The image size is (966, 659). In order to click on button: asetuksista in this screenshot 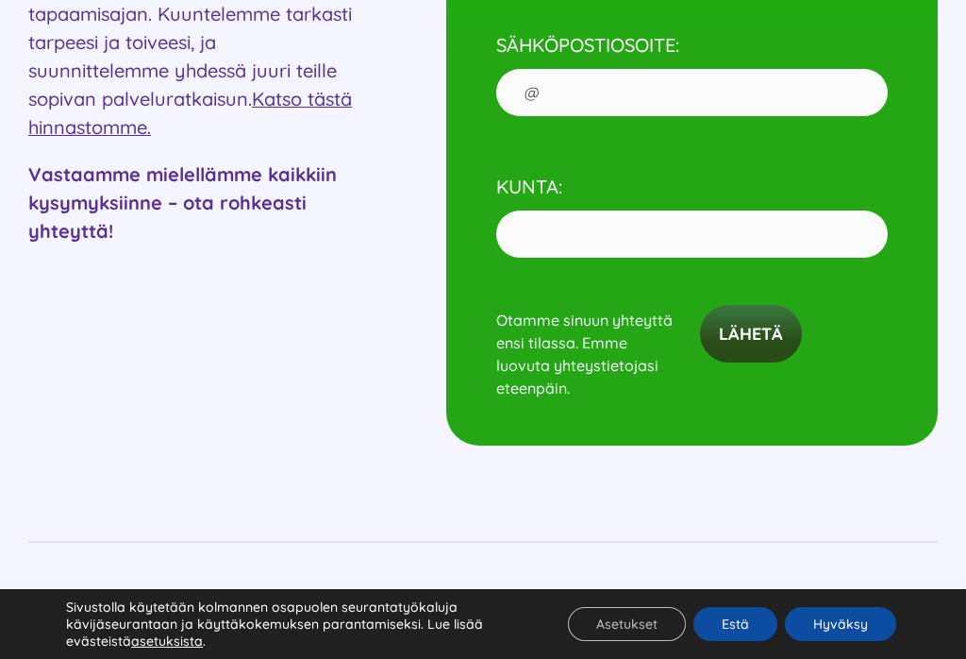, I will do `click(167, 641)`.